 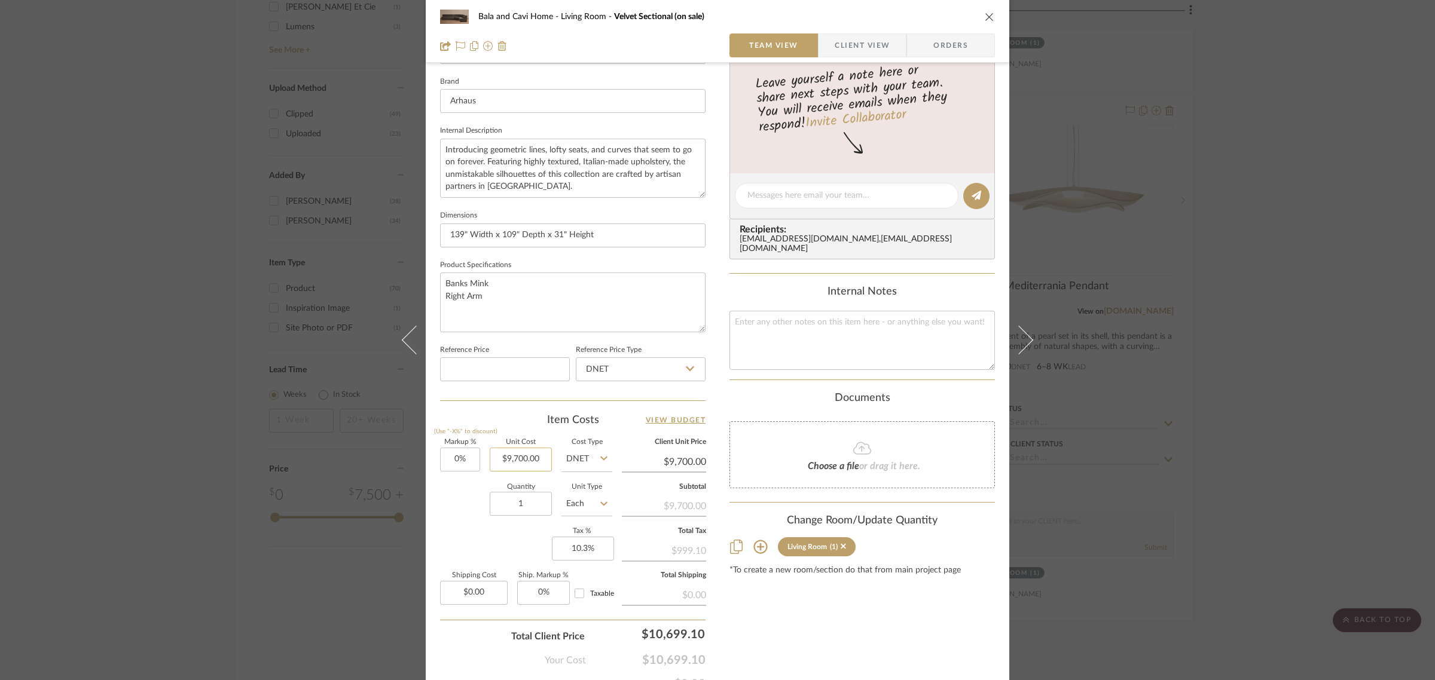 I want to click on div: $10,699.10, so click(x=650, y=634).